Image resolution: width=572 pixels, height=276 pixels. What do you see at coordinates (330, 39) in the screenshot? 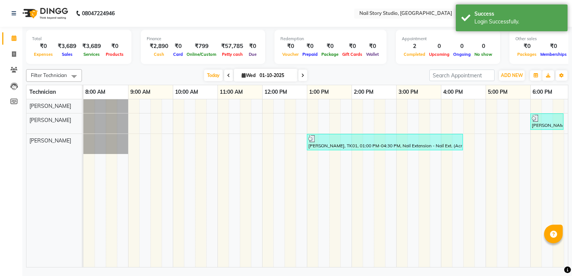
I see `div: Redemption` at bounding box center [330, 39].